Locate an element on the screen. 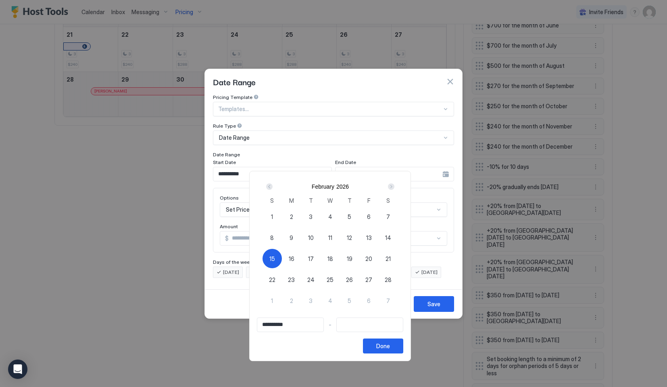 The width and height of the screenshot is (667, 387). span: W is located at coordinates (330, 200).